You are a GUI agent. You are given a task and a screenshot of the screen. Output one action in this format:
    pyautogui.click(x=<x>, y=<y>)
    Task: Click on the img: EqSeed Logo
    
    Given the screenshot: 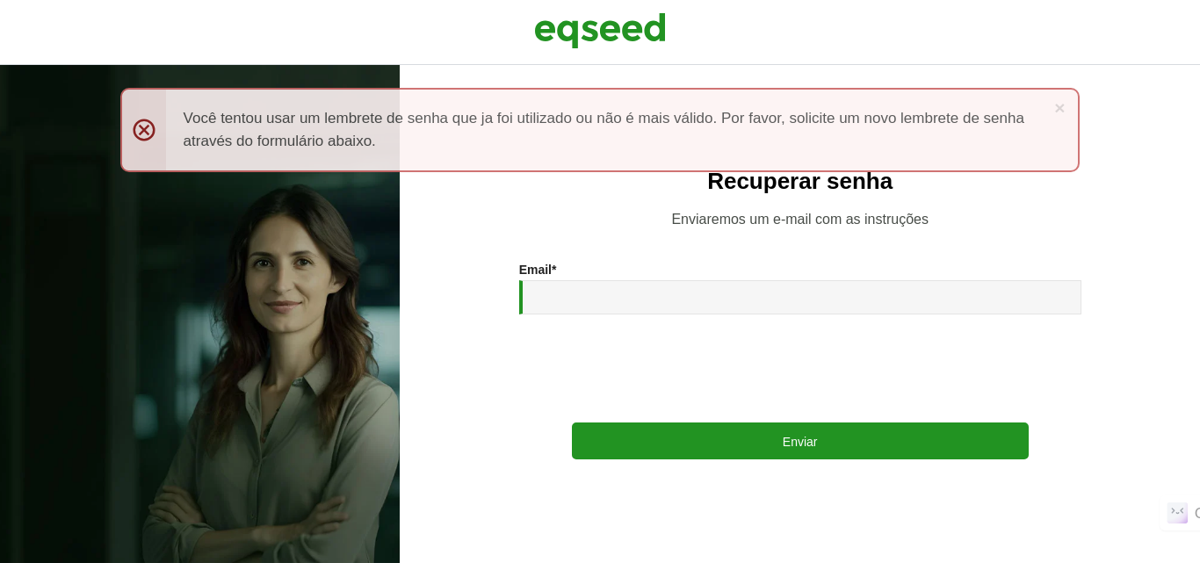 What is the action you would take?
    pyautogui.click(x=600, y=31)
    